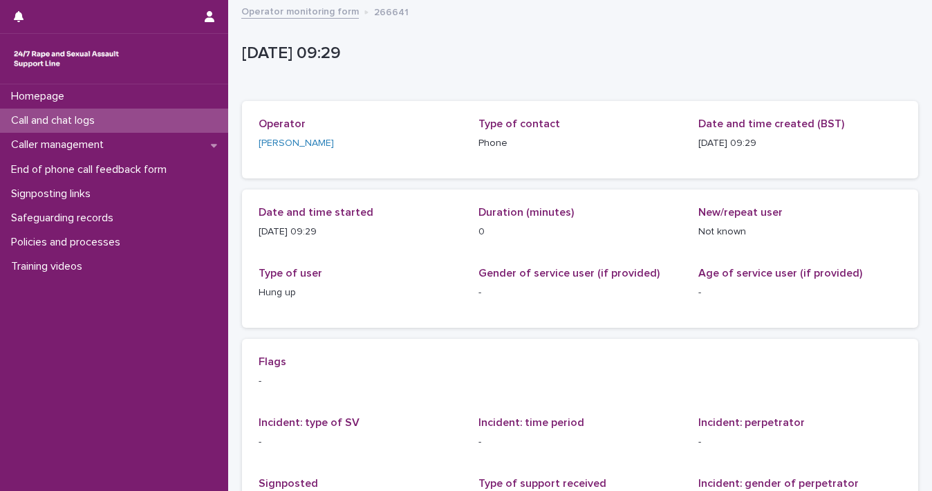  Describe the element at coordinates (53, 194) in the screenshot. I see `p: Signposting links` at that location.